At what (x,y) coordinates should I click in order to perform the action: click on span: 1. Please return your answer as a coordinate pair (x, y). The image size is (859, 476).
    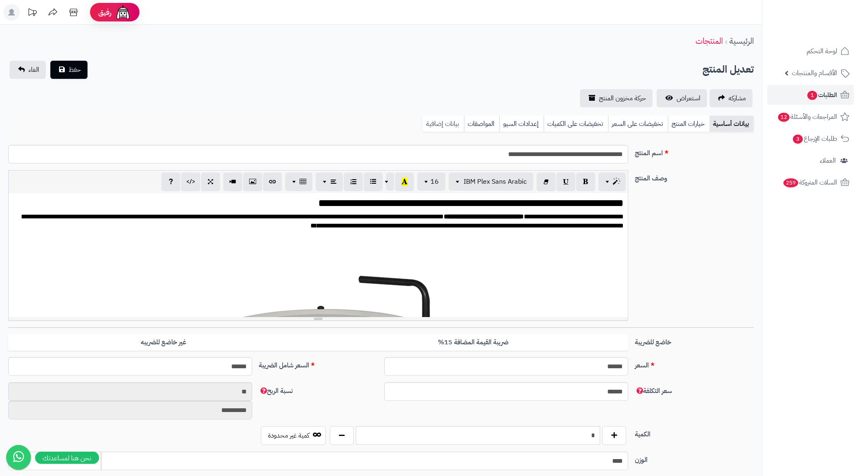
    Looking at the image, I should click on (812, 95).